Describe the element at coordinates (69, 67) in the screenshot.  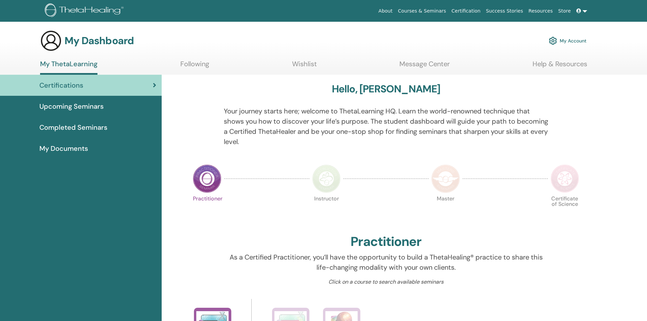
I see `a: My ThetaLearning` at that location.